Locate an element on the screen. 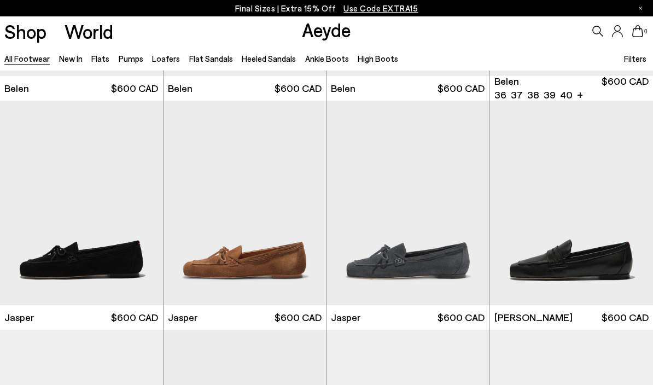 The height and width of the screenshot is (385, 653). a: Flats is located at coordinates (100, 59).